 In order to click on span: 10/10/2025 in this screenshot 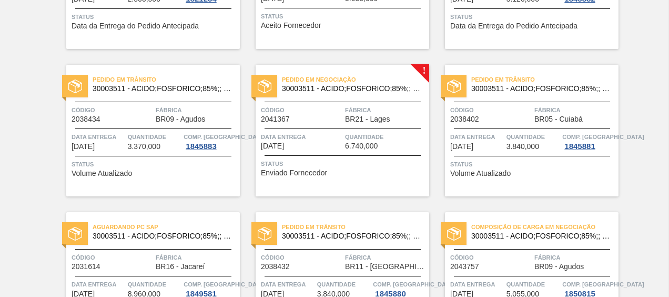, I will do `click(462, 146)`.